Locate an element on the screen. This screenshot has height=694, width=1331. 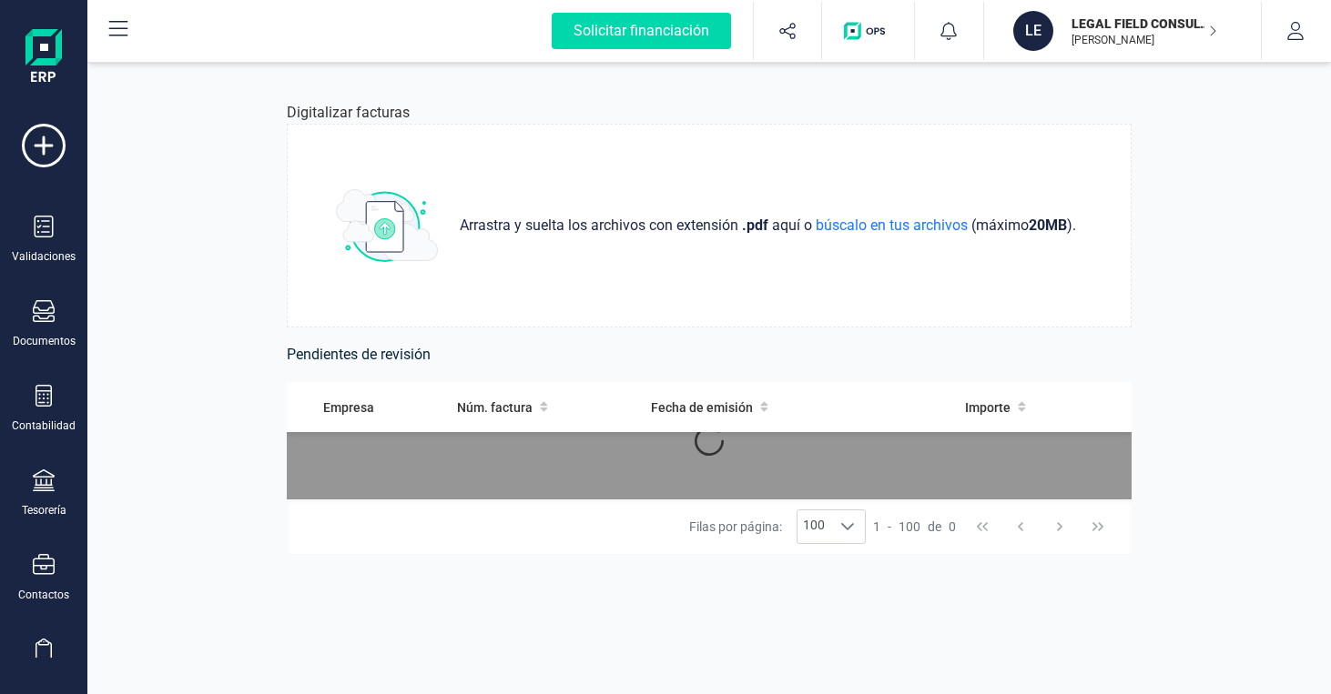
div: Documentos is located at coordinates (44, 341).